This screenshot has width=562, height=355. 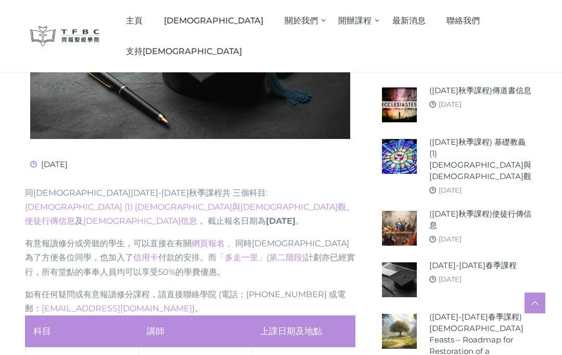 I want to click on a: 關於我們, so click(x=301, y=20).